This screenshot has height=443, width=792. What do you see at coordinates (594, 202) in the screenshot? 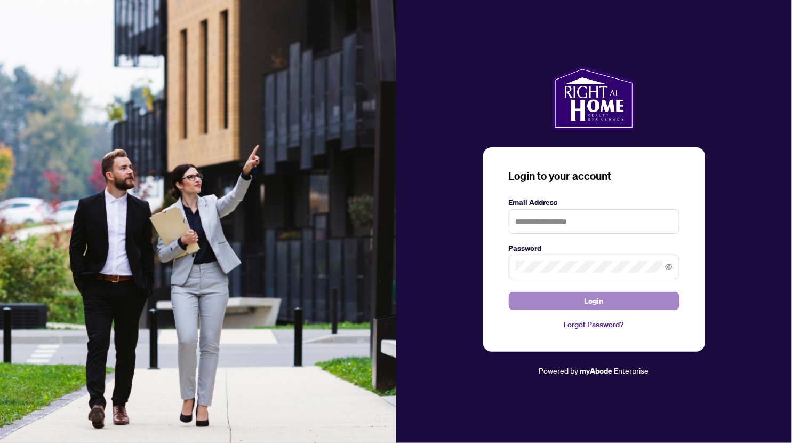
I see `label: Email Address` at bounding box center [594, 202].